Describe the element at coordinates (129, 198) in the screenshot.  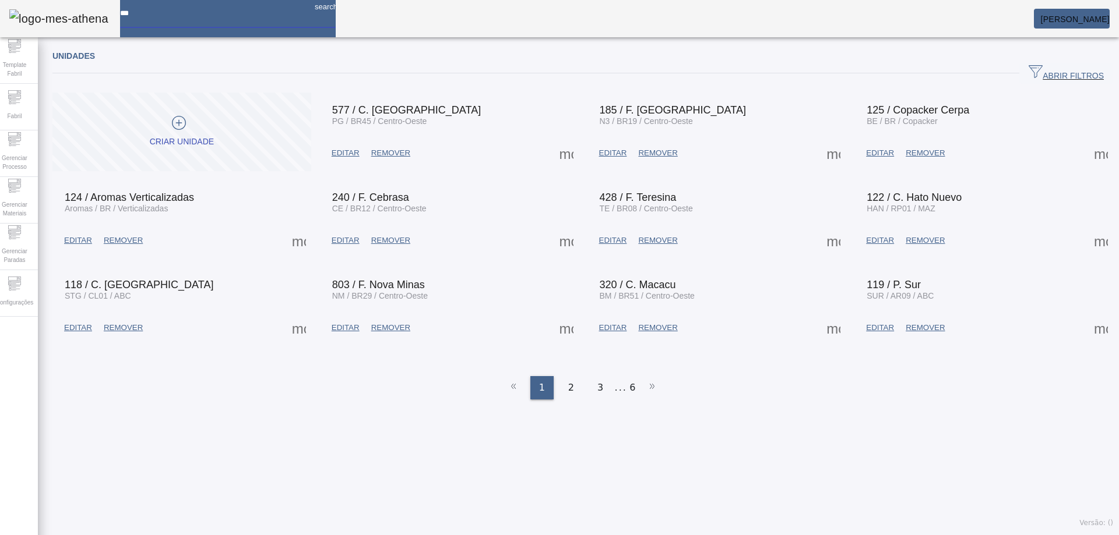
I see `span: 124 / Aromas Verticalizadas` at that location.